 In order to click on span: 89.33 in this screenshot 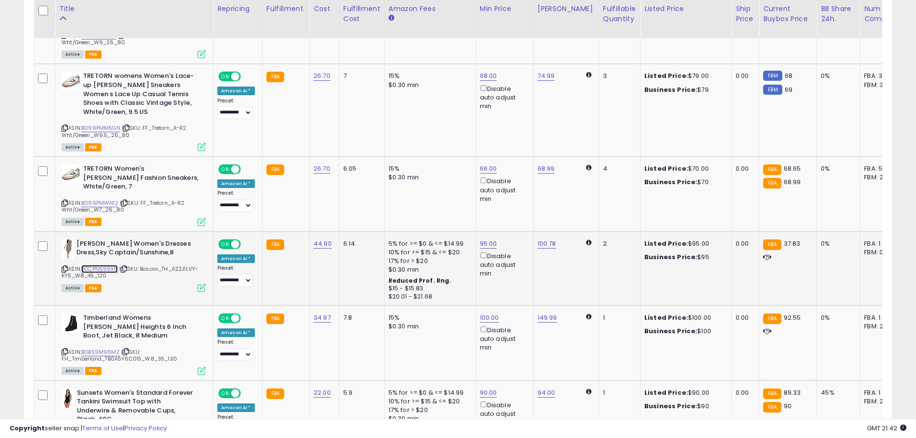, I will do `click(792, 392)`.